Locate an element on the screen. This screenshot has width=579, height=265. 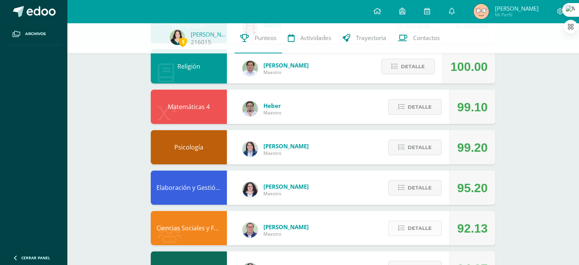
img: a8c8a8afd4935d5c74b7f82ac1e75ad7.png is located at coordinates (177, 37).